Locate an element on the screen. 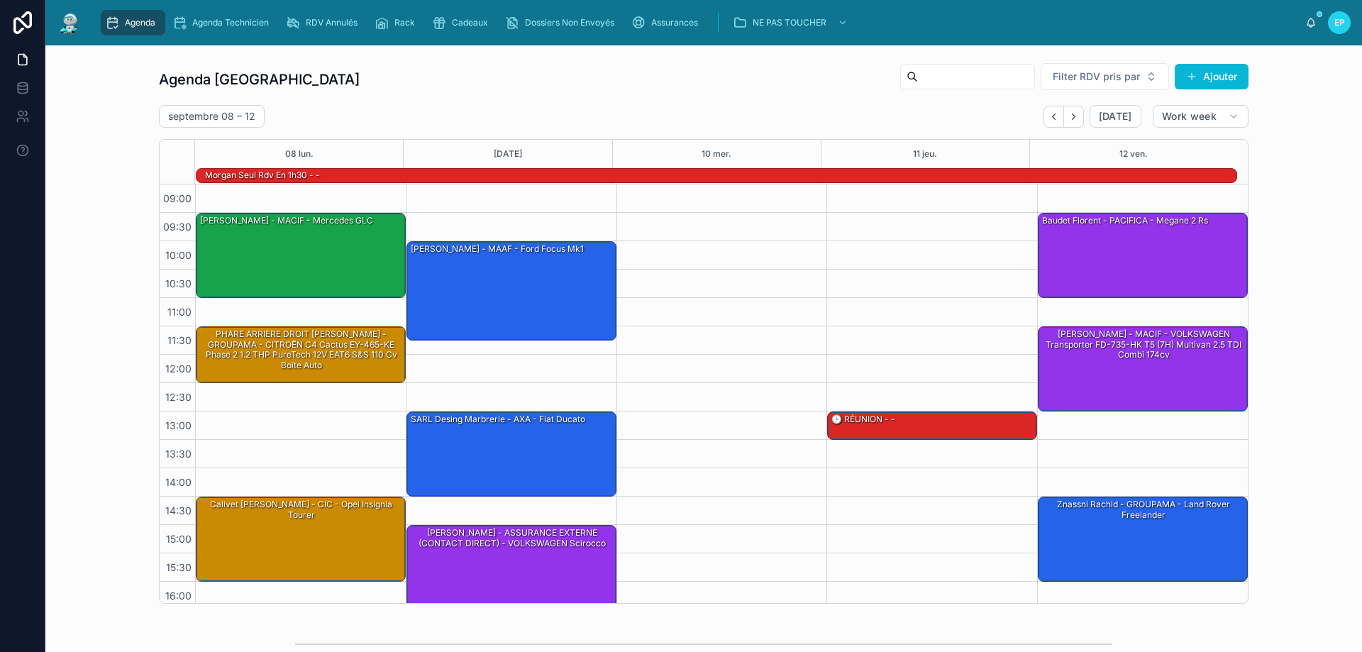 Image resolution: width=1362 pixels, height=652 pixels. button: Select Button is located at coordinates (1104, 77).